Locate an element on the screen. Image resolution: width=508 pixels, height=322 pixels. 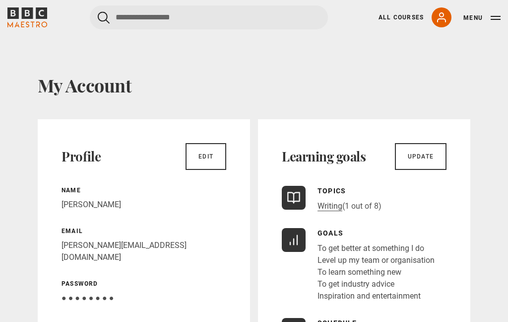
p: Email is located at coordinates (144, 231).